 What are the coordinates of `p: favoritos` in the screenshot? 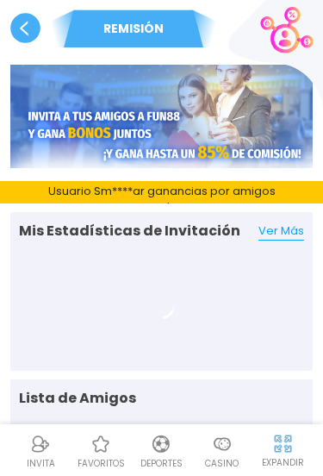 It's located at (101, 463).